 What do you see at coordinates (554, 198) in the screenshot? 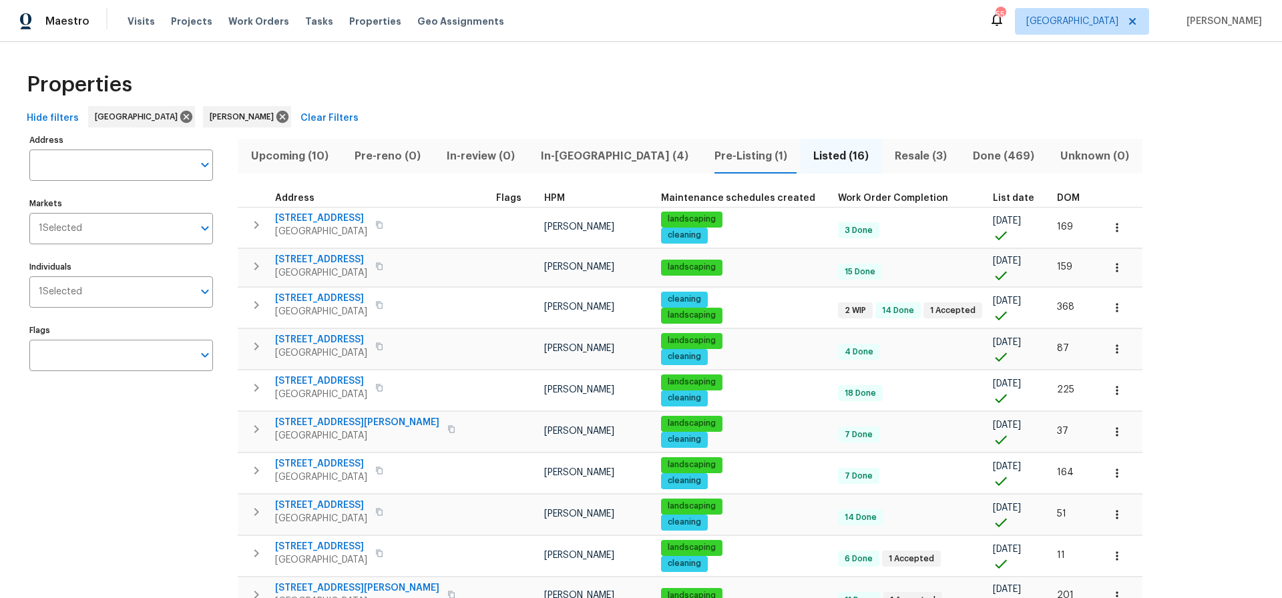
I see `span: HPM` at bounding box center [554, 198].